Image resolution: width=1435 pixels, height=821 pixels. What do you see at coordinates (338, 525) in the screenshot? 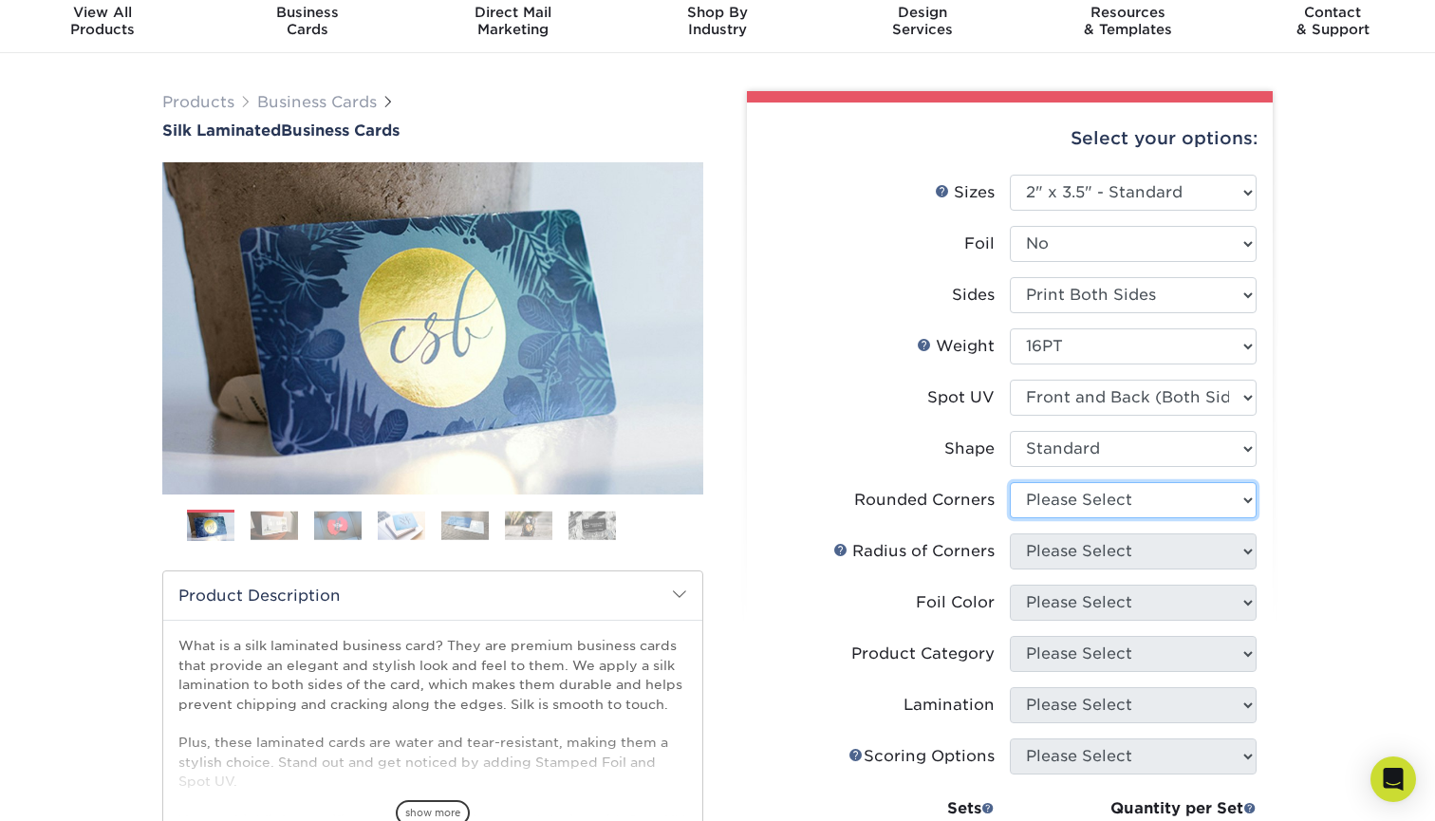
I see `img: Business Cards 03` at bounding box center [338, 525].